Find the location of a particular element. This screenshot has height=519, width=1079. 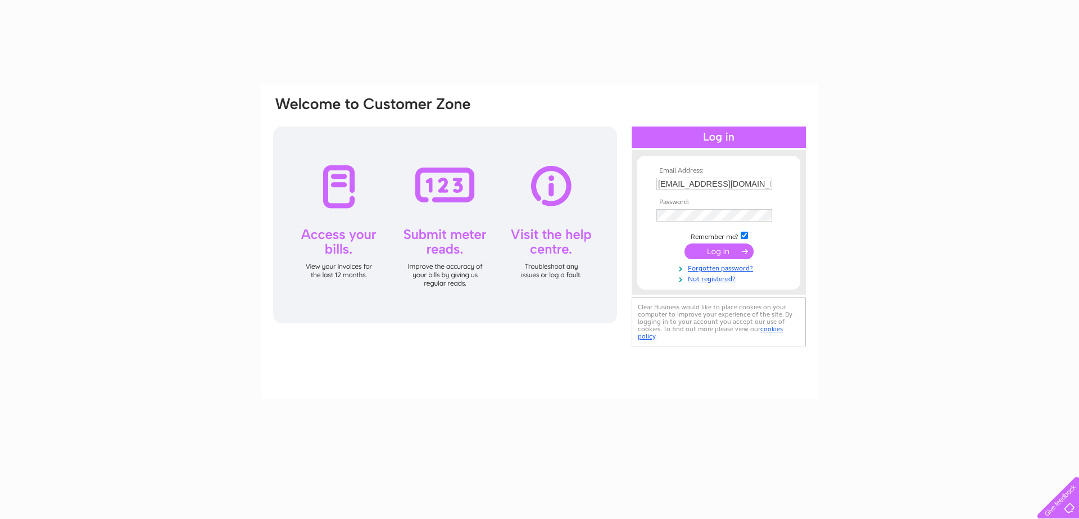

a: cookies policy is located at coordinates (710, 332).